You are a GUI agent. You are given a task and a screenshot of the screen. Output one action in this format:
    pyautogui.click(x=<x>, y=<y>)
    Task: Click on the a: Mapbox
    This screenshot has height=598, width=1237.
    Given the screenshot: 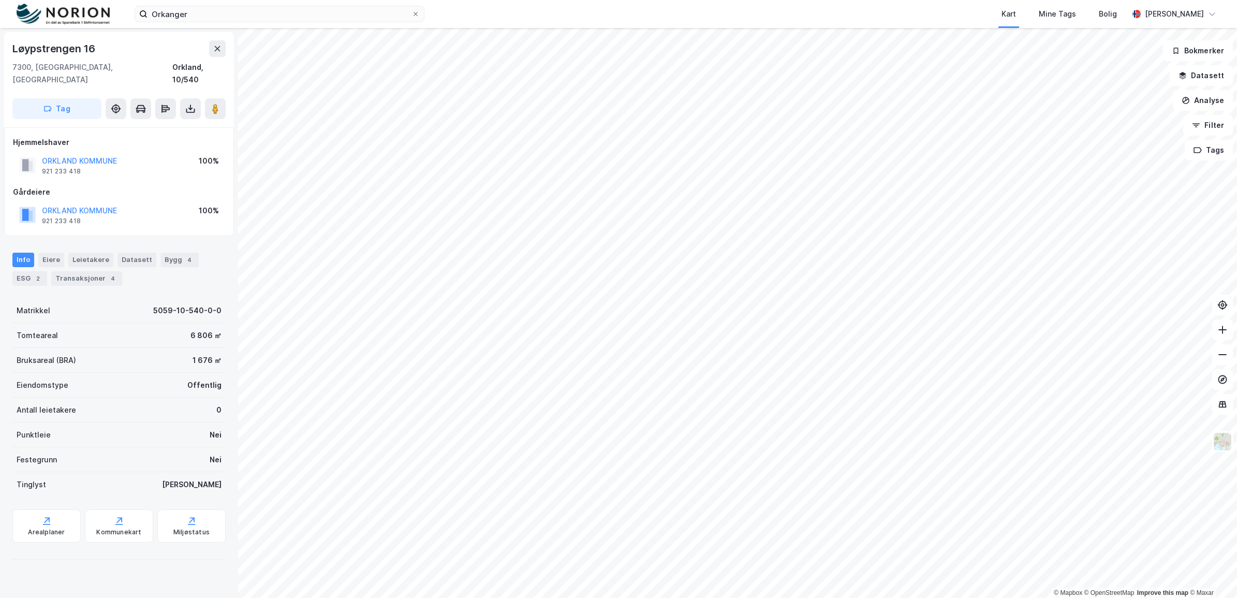 What is the action you would take?
    pyautogui.click(x=1068, y=593)
    